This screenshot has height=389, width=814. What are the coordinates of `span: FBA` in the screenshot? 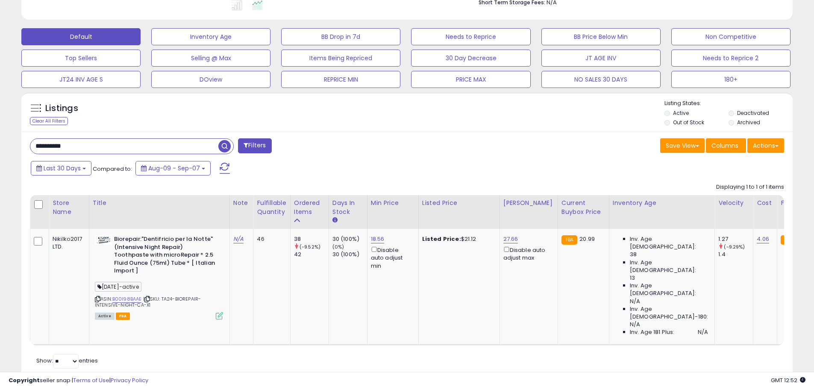 It's located at (123, 316).